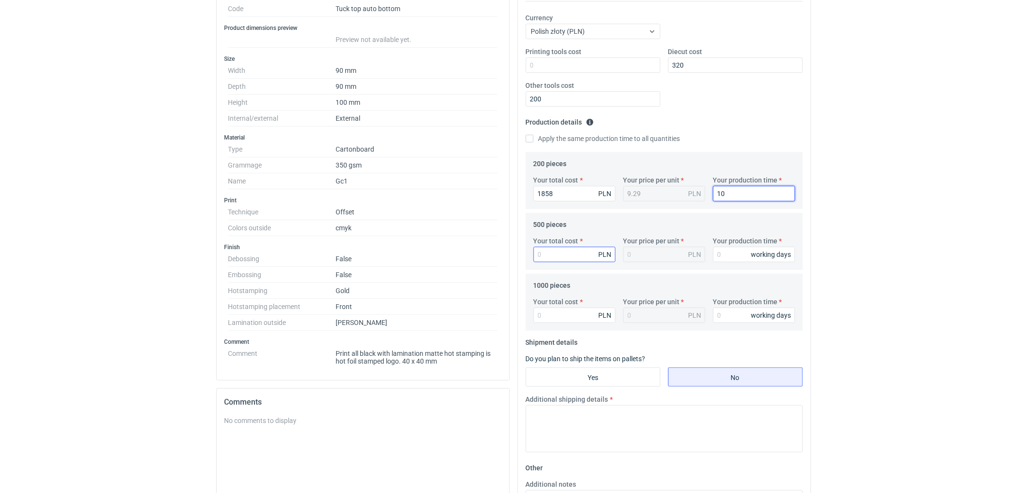 The height and width of the screenshot is (493, 1027). Describe the element at coordinates (540, 18) in the screenshot. I see `label: Currency` at that location.